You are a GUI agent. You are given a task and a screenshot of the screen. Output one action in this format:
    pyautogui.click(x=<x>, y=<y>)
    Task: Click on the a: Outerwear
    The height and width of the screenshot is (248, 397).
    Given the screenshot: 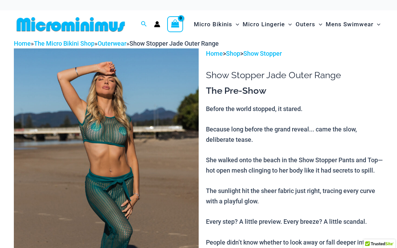 What is the action you would take?
    pyautogui.click(x=112, y=43)
    